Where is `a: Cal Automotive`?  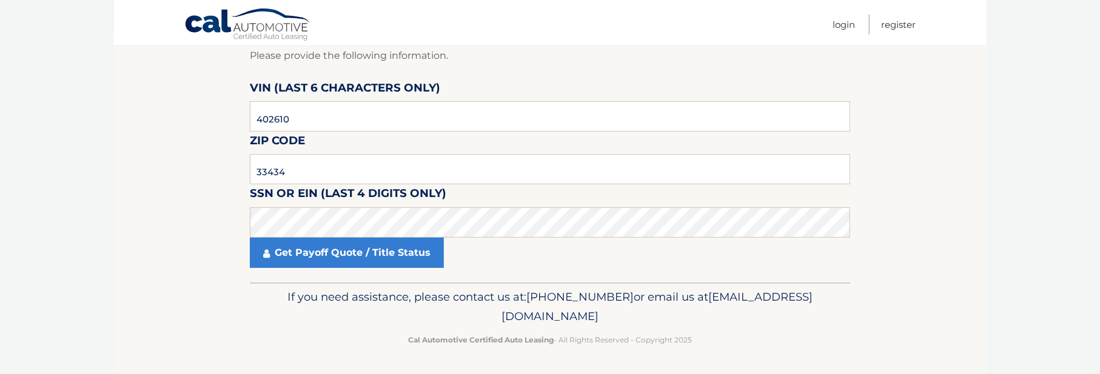 a: Cal Automotive is located at coordinates (248, 25).